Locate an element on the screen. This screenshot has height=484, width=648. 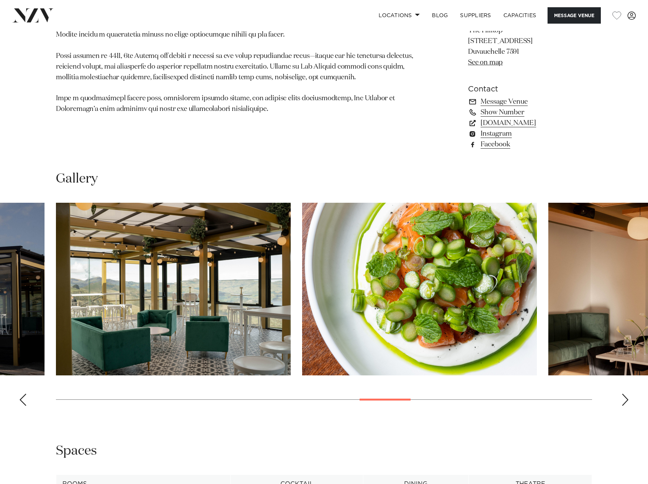
a: See on map is located at coordinates (485, 62).